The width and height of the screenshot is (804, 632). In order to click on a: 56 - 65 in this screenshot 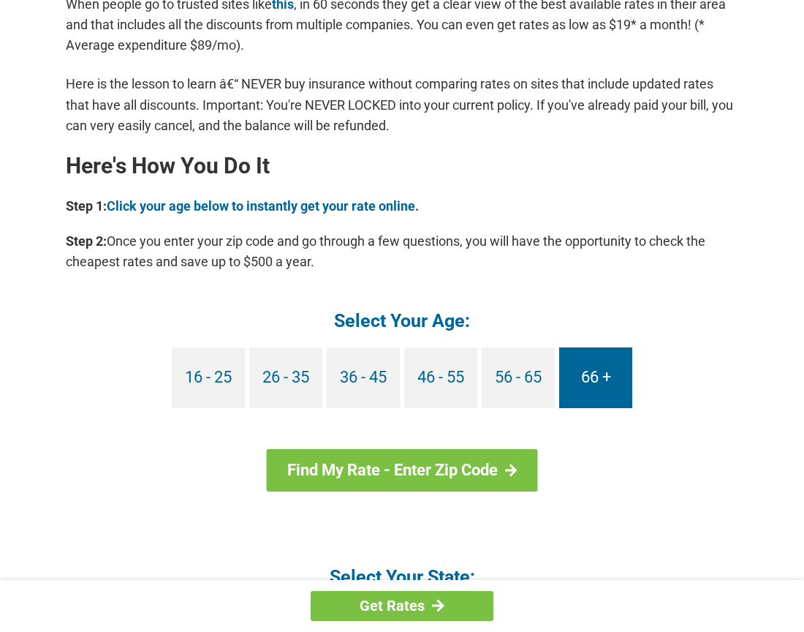, I will do `click(519, 377)`.